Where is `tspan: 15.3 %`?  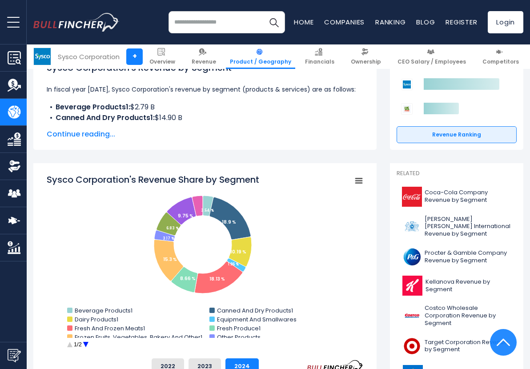 tspan: 15.3 % is located at coordinates (170, 259).